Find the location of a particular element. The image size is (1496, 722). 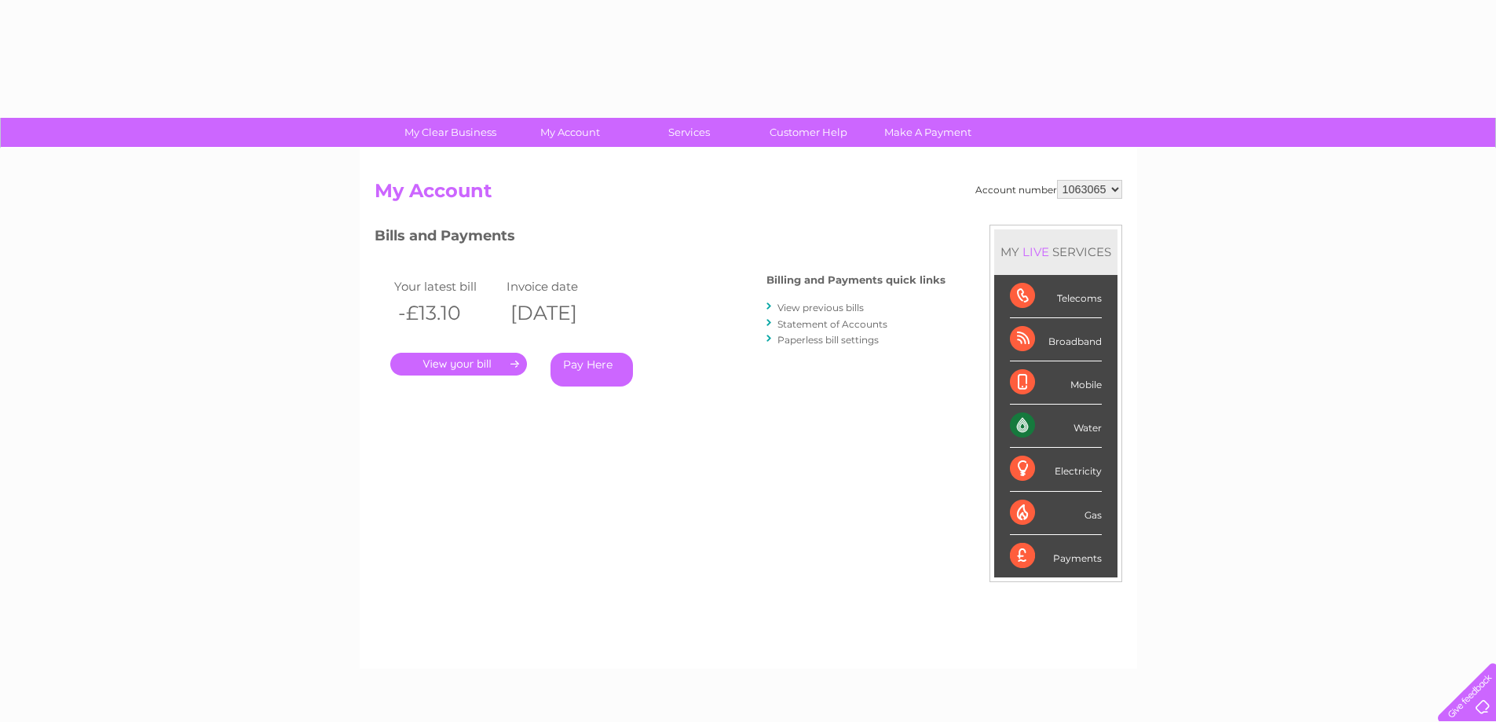

h2: My Account is located at coordinates (749, 195).